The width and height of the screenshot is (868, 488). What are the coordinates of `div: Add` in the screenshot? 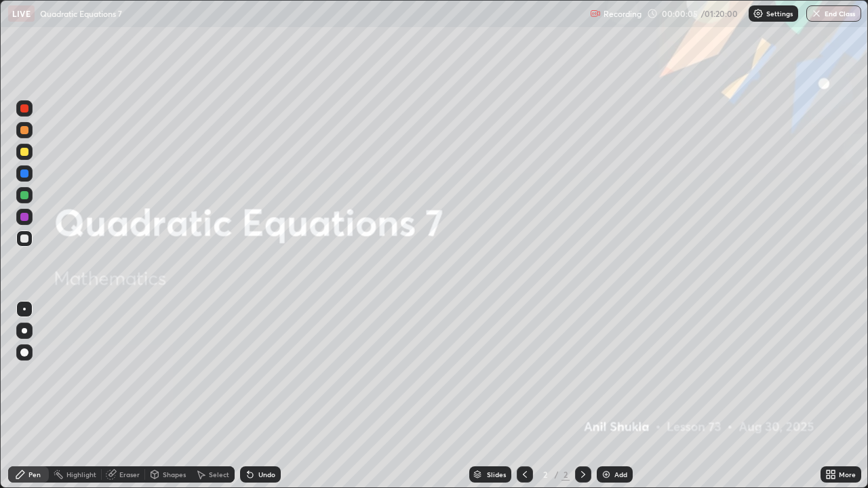 It's located at (620, 475).